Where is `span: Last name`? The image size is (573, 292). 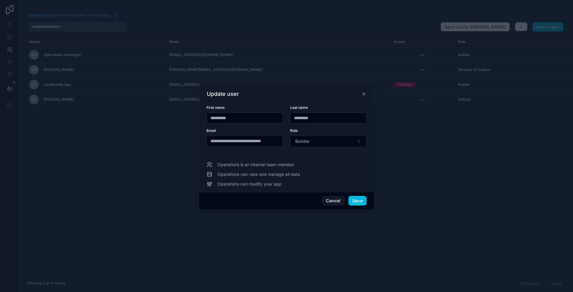
span: Last name is located at coordinates (299, 107).